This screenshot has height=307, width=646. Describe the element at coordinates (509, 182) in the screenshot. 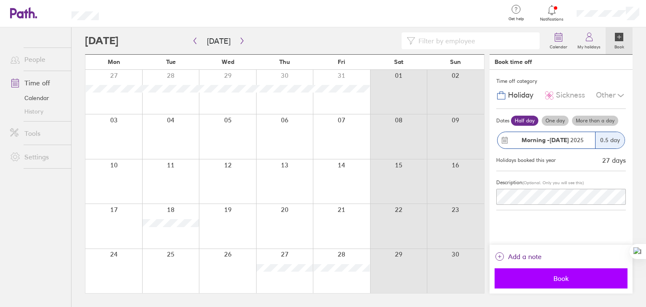

I see `span: Description` at that location.